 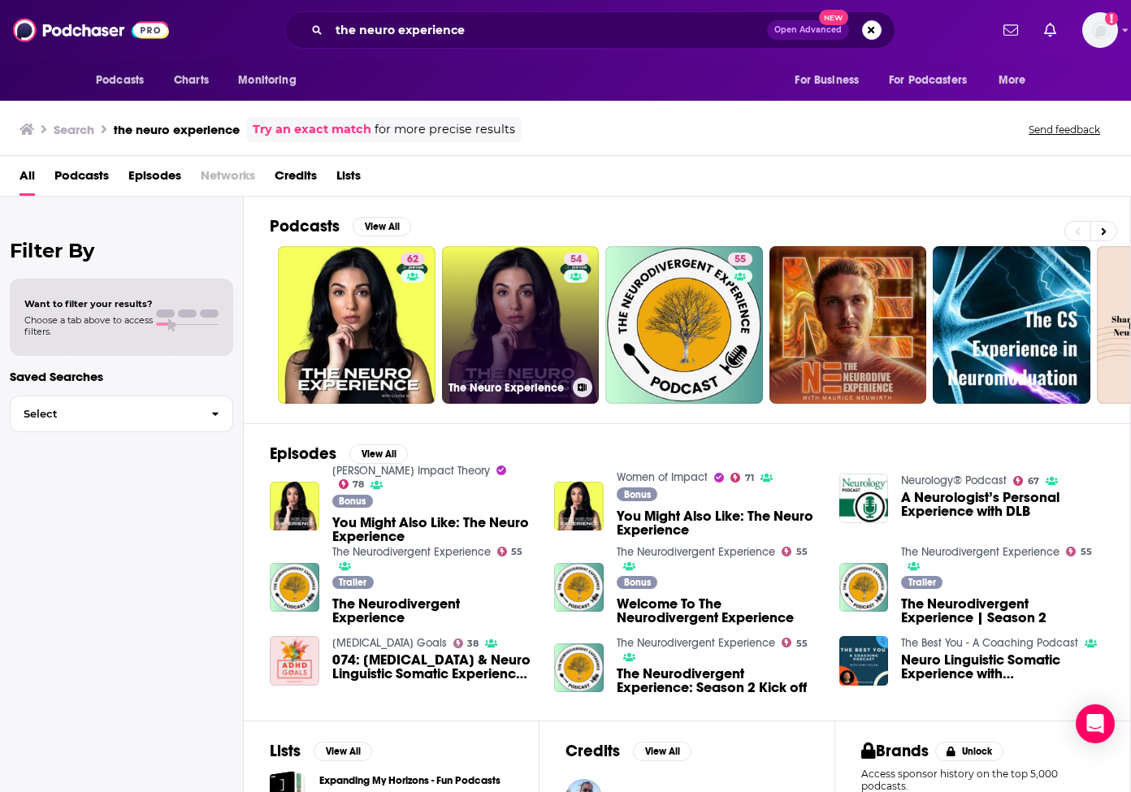 What do you see at coordinates (305, 226) in the screenshot?
I see `h2: Podcasts` at bounding box center [305, 226].